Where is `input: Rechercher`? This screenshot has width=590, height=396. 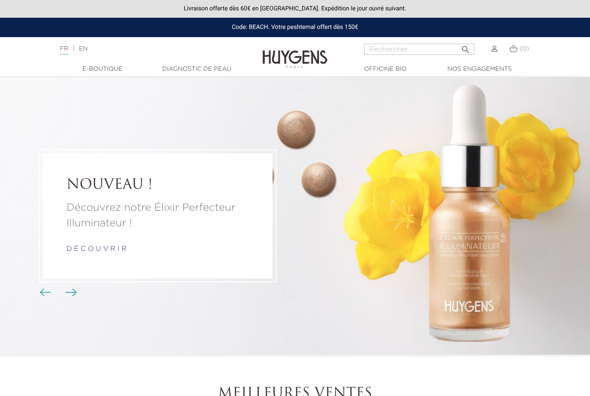
input: Rechercher is located at coordinates (419, 49).